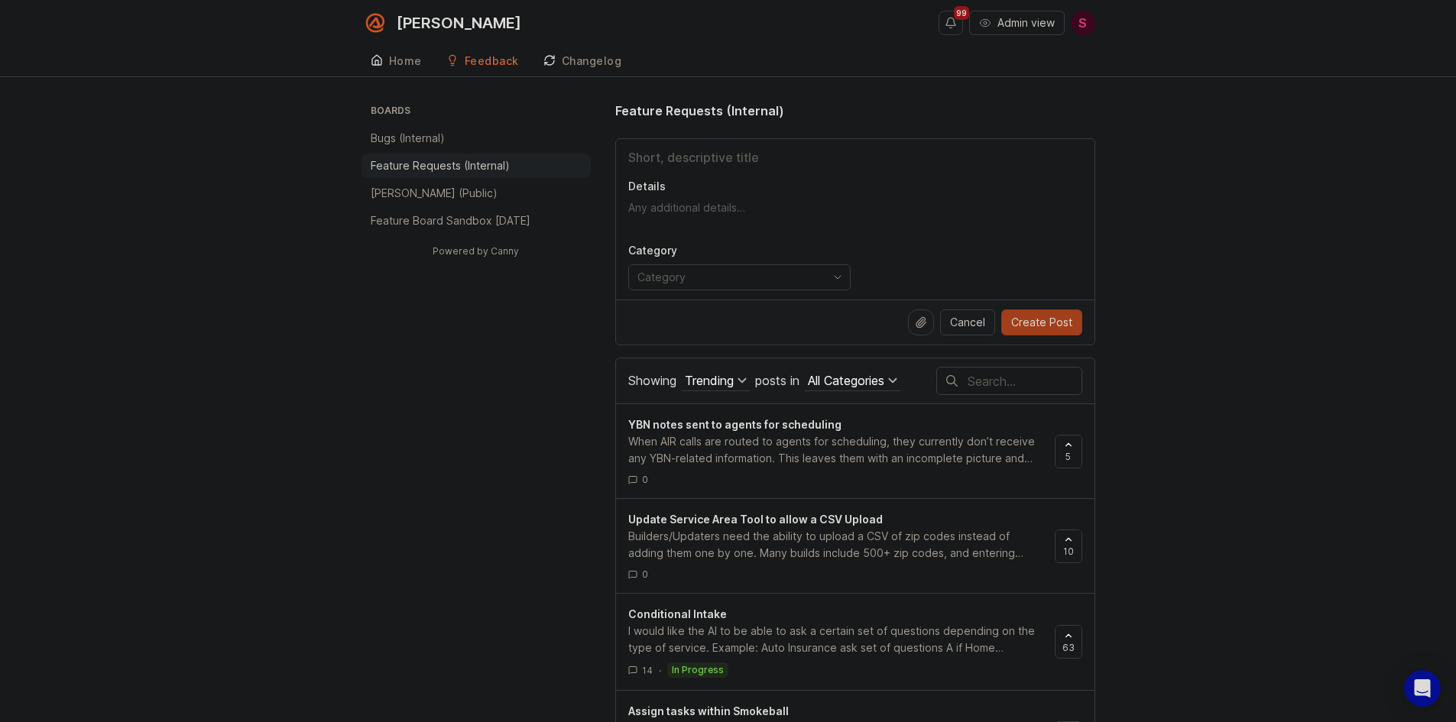 This screenshot has height=722, width=1456. Describe the element at coordinates (479, 112) in the screenshot. I see `h3: Boards` at that location.